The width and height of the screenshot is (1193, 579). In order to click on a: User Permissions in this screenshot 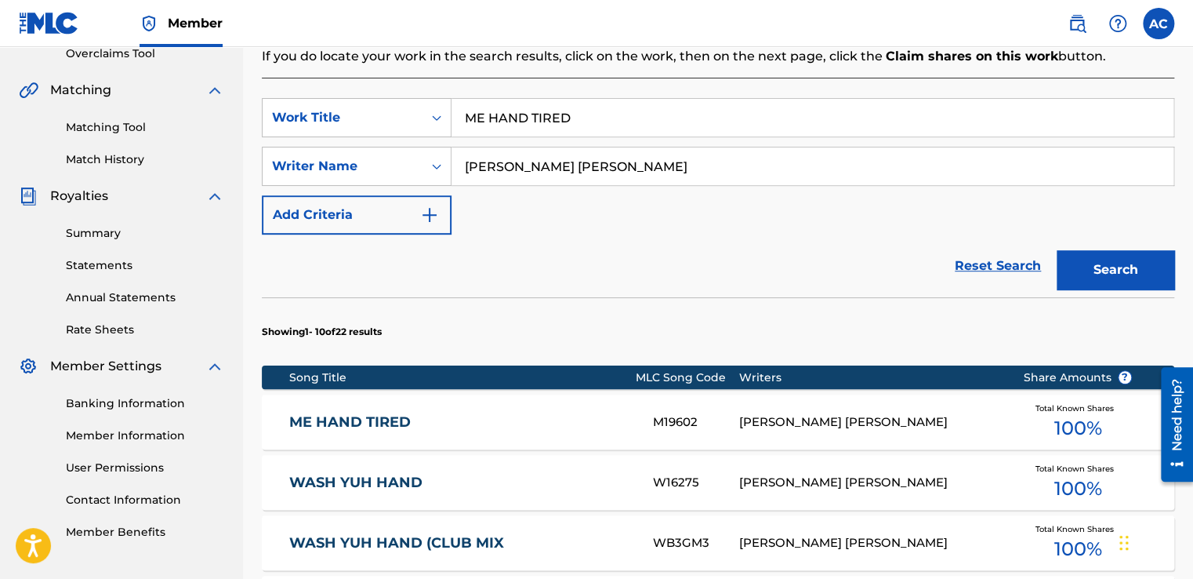, I will do `click(145, 467)`.